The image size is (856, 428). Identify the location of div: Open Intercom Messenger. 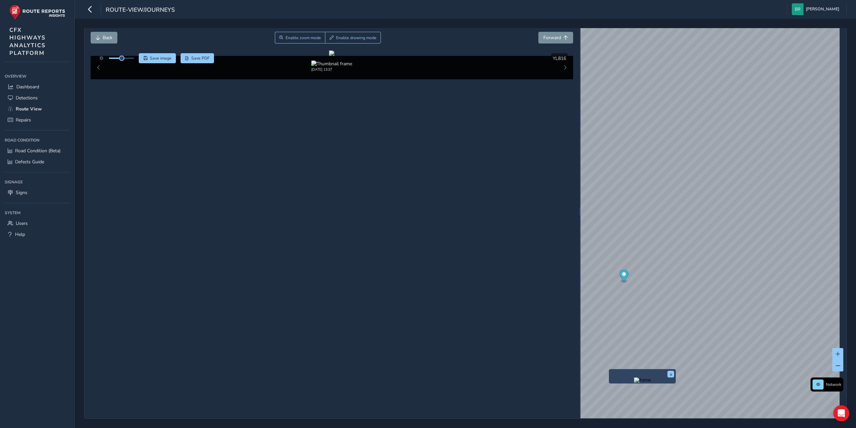
(841, 413).